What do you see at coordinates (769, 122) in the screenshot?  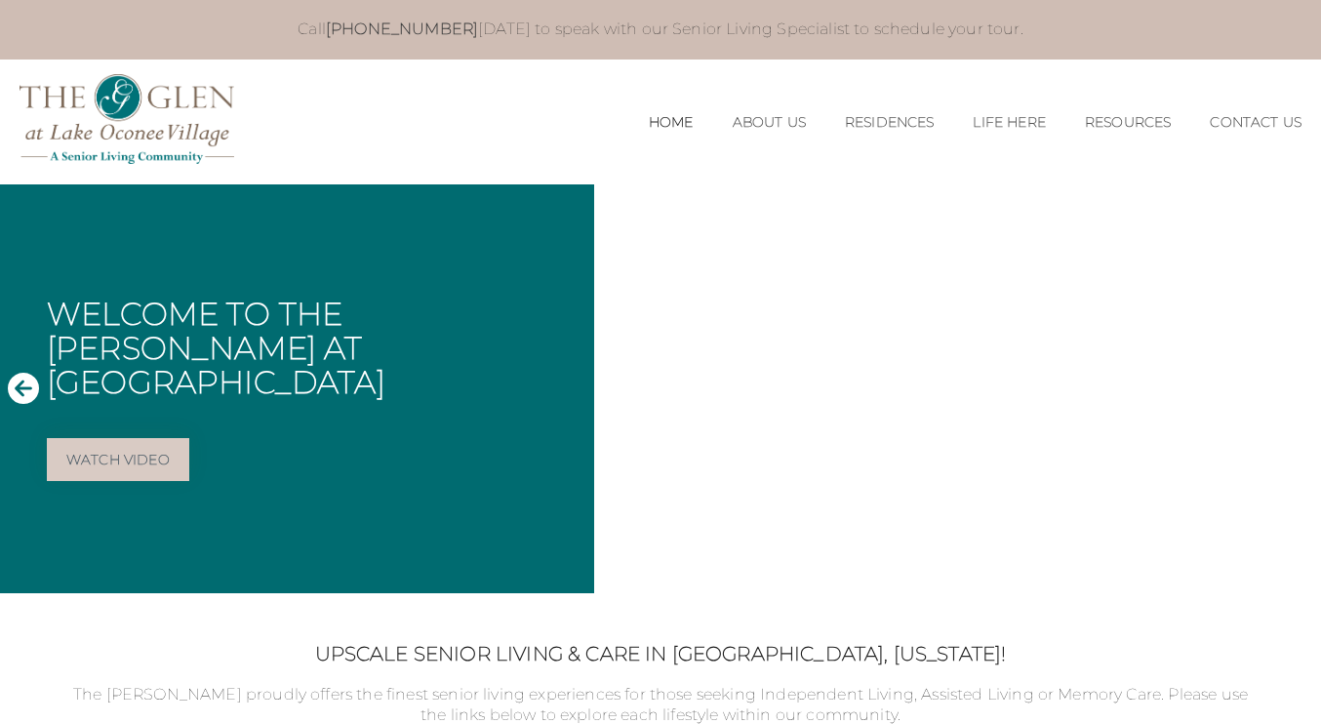 I see `a: About Us` at bounding box center [769, 122].